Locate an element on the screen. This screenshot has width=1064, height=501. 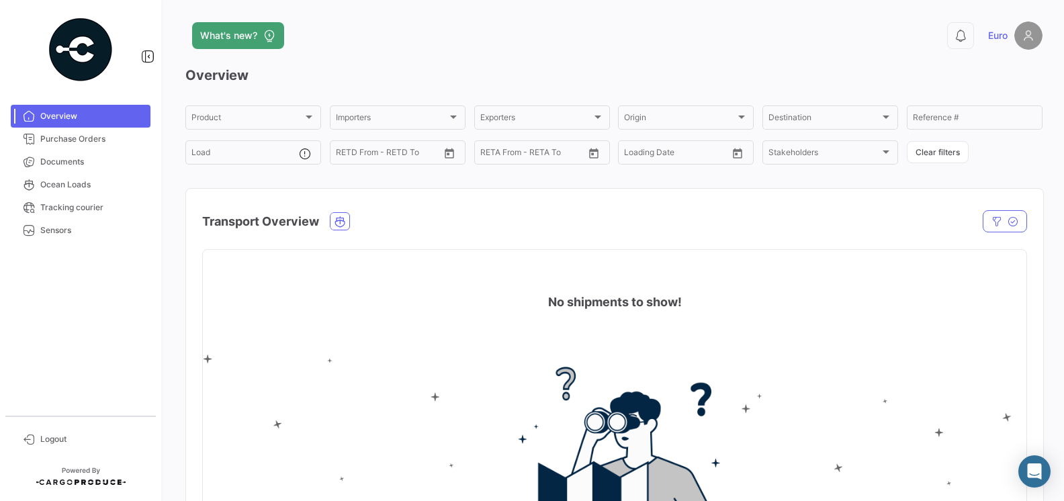
h4: Transport Overview is located at coordinates (261, 222).